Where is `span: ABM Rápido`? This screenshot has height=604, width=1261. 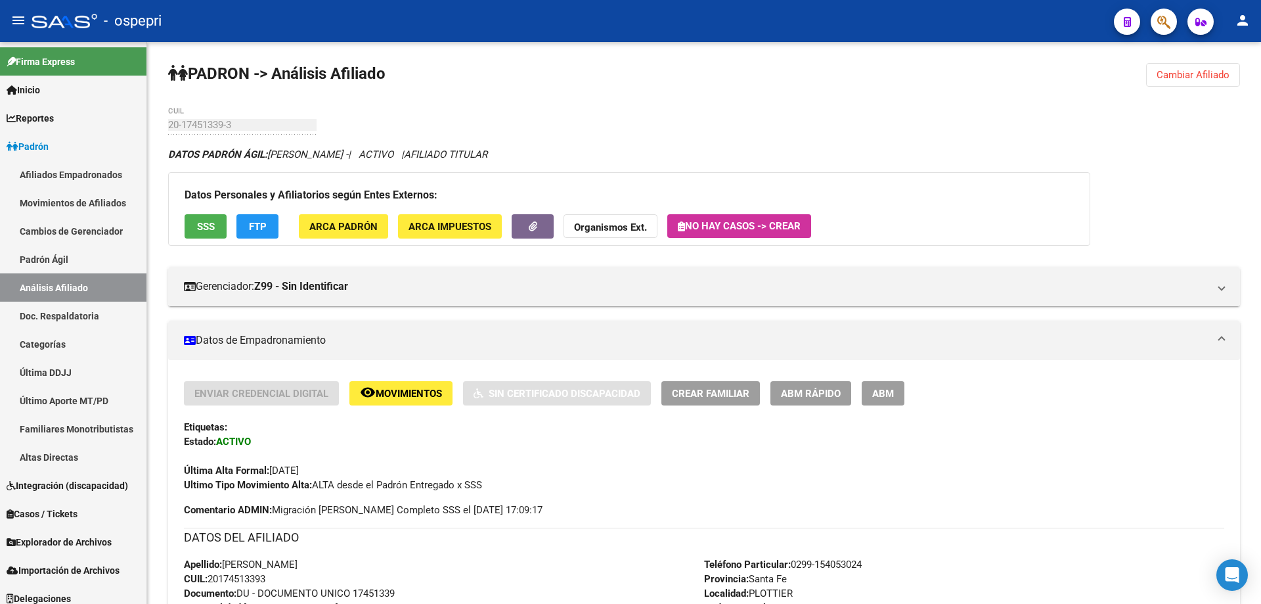 span: ABM Rápido is located at coordinates (811, 393).